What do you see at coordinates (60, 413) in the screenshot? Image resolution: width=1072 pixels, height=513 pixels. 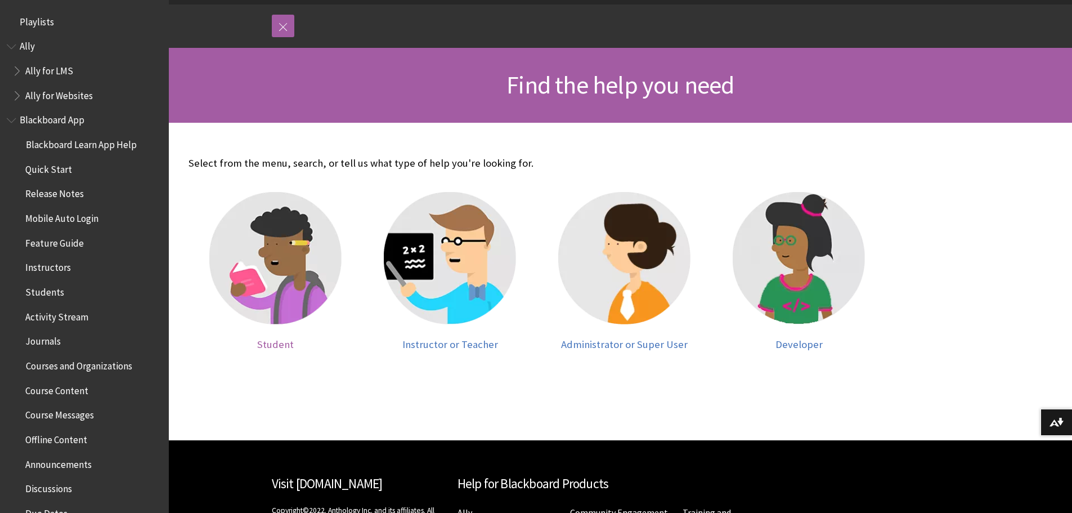 I see `span: Course Messages` at bounding box center [60, 413].